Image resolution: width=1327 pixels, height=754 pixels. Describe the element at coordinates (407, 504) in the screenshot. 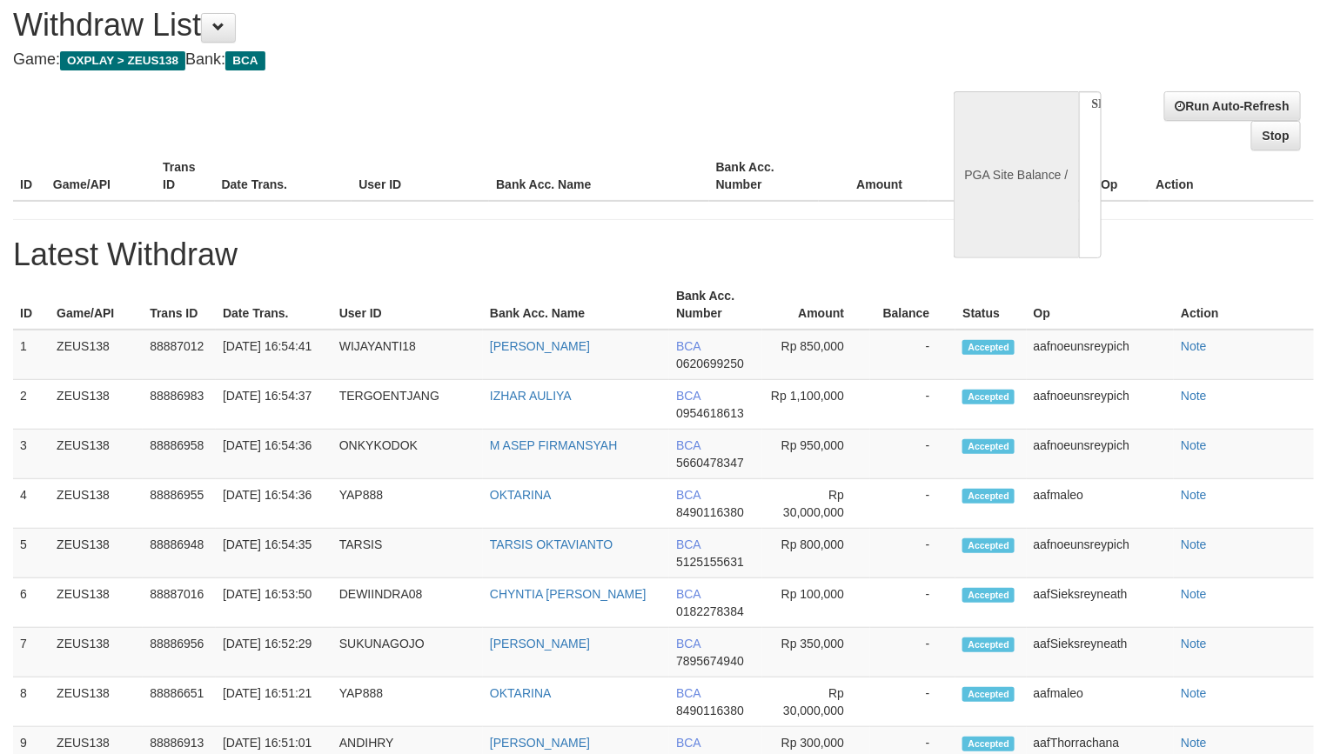

I see `td: YAP888` at that location.